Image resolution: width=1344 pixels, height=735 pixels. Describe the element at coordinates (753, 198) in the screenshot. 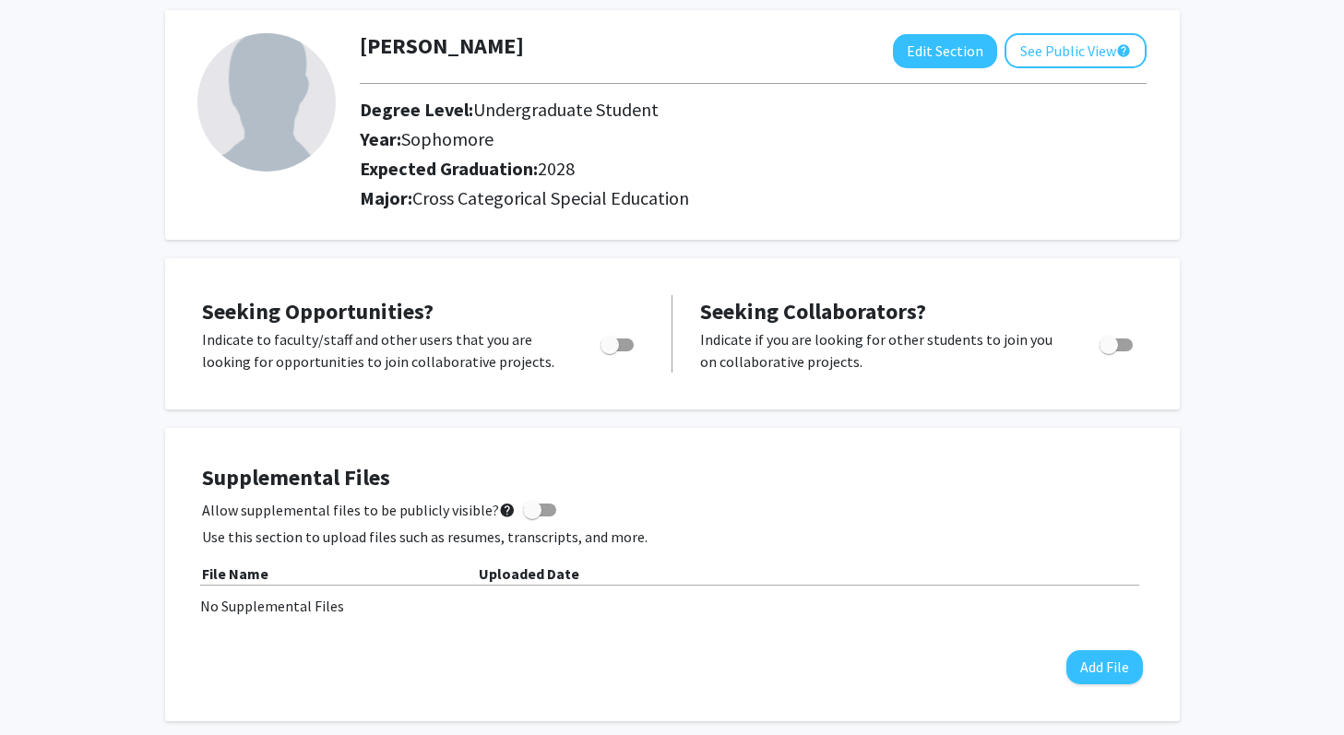

I see `h2: Major:` at that location.